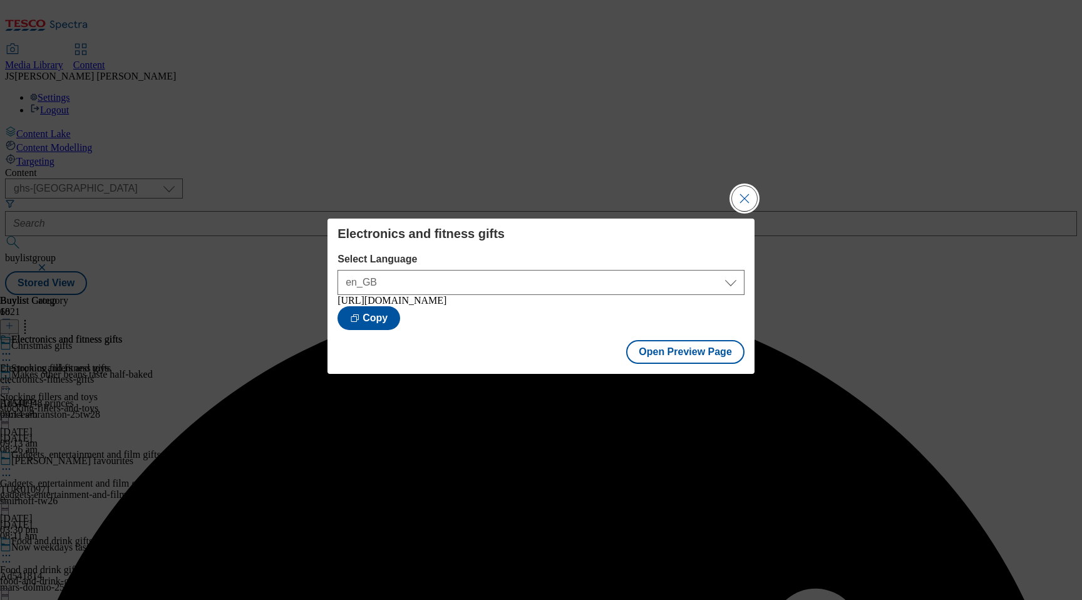 The height and width of the screenshot is (600, 1082). I want to click on div: Modal, so click(541, 296).